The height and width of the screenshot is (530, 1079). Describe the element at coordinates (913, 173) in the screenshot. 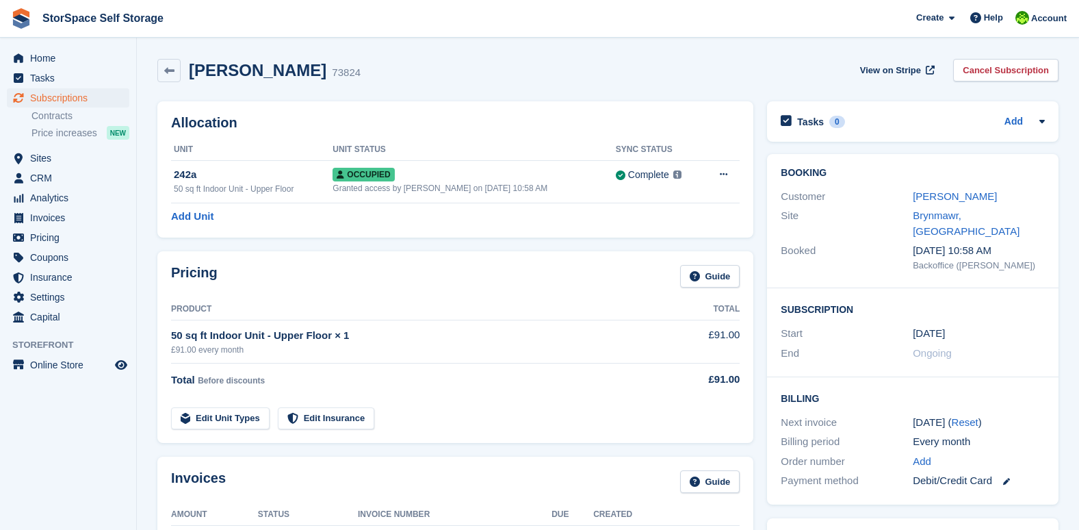

I see `h2: Booking` at that location.